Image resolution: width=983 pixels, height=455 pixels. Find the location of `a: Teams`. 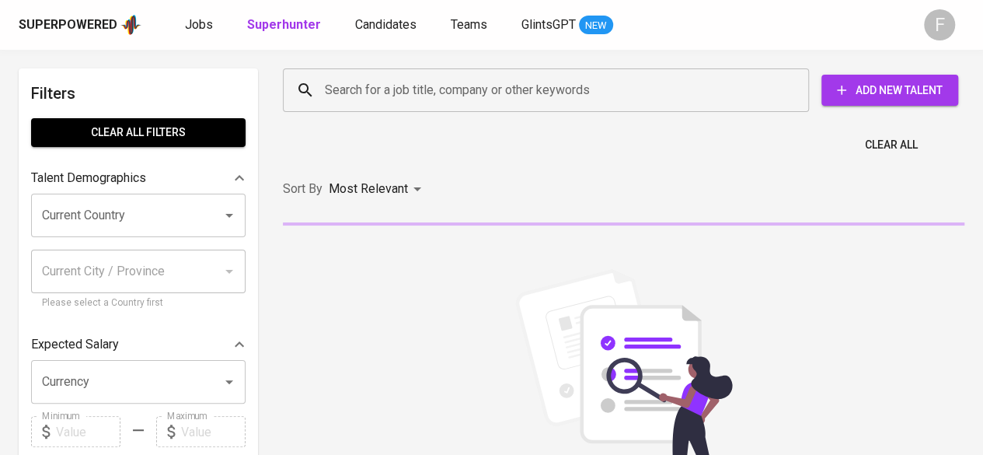

a: Teams is located at coordinates (470, 25).